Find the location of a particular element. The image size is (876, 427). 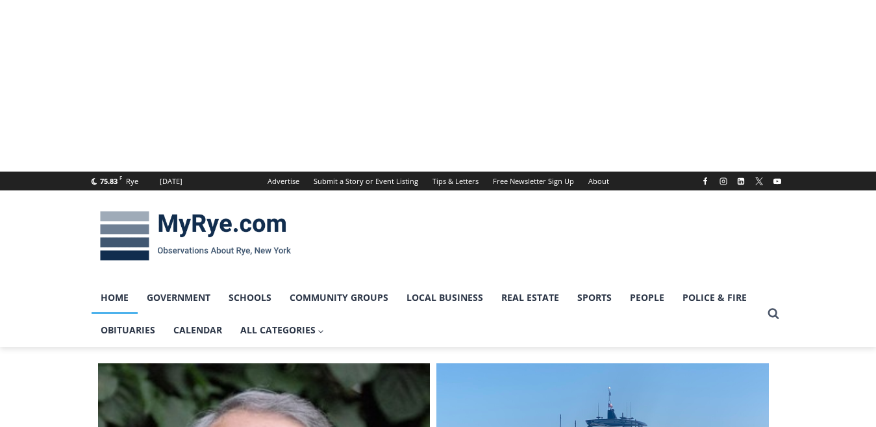

button: View Search Form is located at coordinates (774, 314).